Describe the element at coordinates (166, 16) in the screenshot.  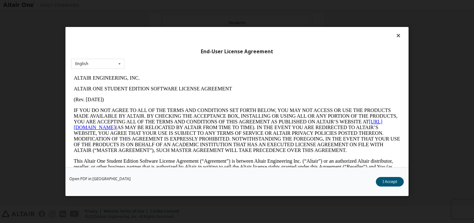
I see `p: ALTAIR ONE STUDENT EDITION SOFTWARE LICENSE AGREEMENT` at that location.